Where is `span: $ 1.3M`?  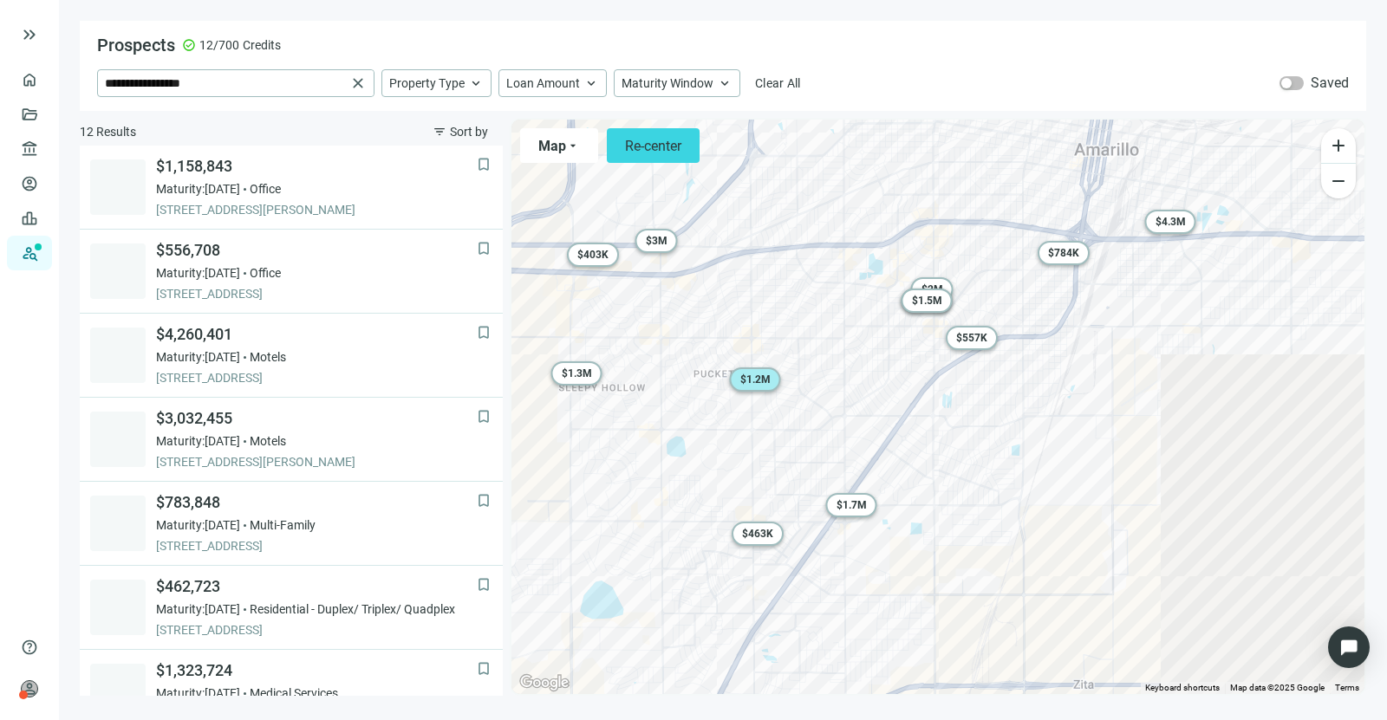 span: $ 1.3M is located at coordinates (576, 374).